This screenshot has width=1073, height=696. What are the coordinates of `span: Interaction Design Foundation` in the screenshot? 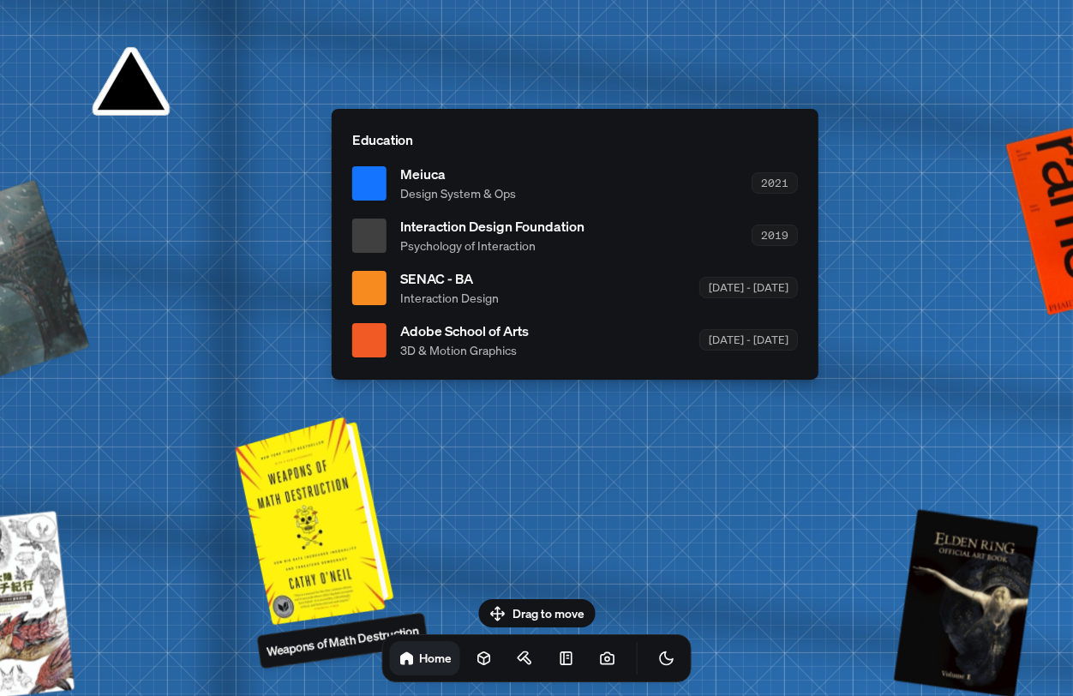 It's located at (492, 226).